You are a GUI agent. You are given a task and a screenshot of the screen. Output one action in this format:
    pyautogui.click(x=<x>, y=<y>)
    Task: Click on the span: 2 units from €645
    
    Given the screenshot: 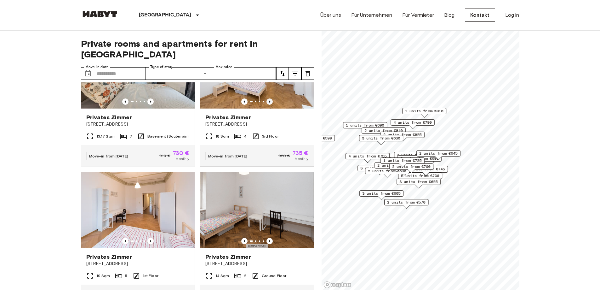 What is the action you would take?
    pyautogui.click(x=439, y=153)
    